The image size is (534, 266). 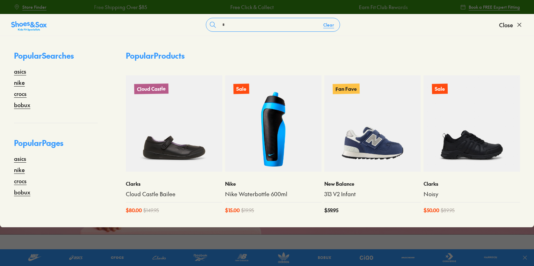 I want to click on a: Cloud Castle Bailee, so click(x=174, y=194).